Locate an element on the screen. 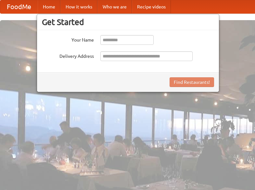 The width and height of the screenshot is (255, 190). h3: Get Started is located at coordinates (128, 22).